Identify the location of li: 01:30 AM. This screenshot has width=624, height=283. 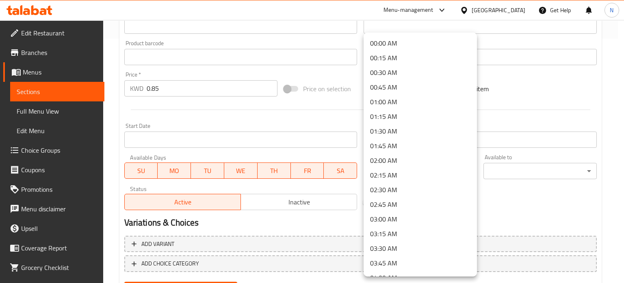
(420, 131).